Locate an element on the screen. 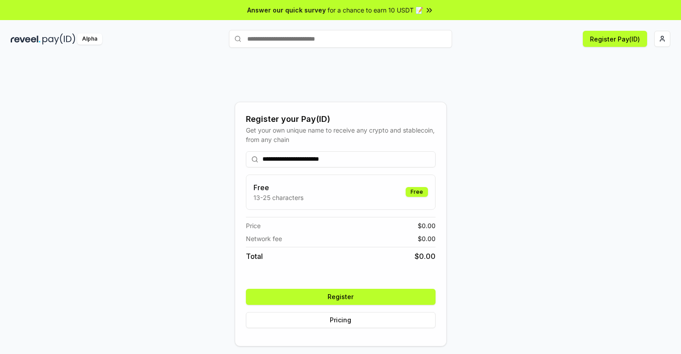 Image resolution: width=681 pixels, height=354 pixels. button: Register is located at coordinates (340, 297).